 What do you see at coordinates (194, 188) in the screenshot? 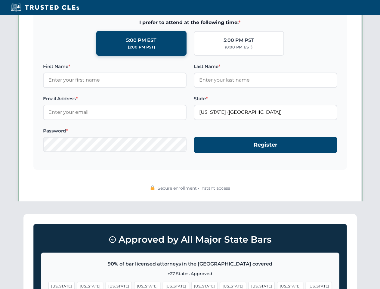
I see `span: Secure enrollment • Instant access` at bounding box center [194, 188].